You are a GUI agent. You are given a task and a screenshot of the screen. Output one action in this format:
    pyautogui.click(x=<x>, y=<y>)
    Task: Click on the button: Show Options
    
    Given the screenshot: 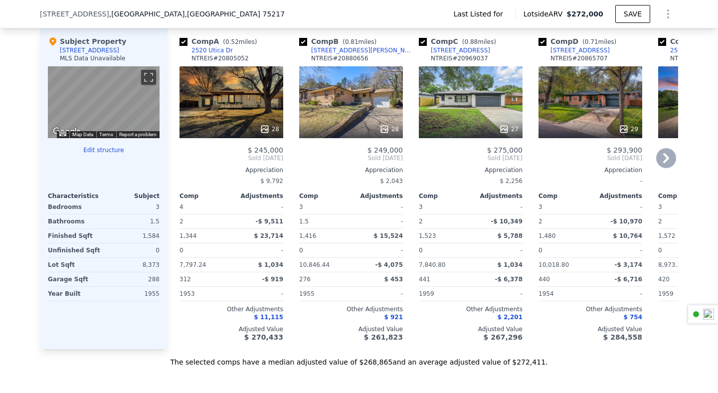 What is the action you would take?
    pyautogui.click(x=668, y=14)
    